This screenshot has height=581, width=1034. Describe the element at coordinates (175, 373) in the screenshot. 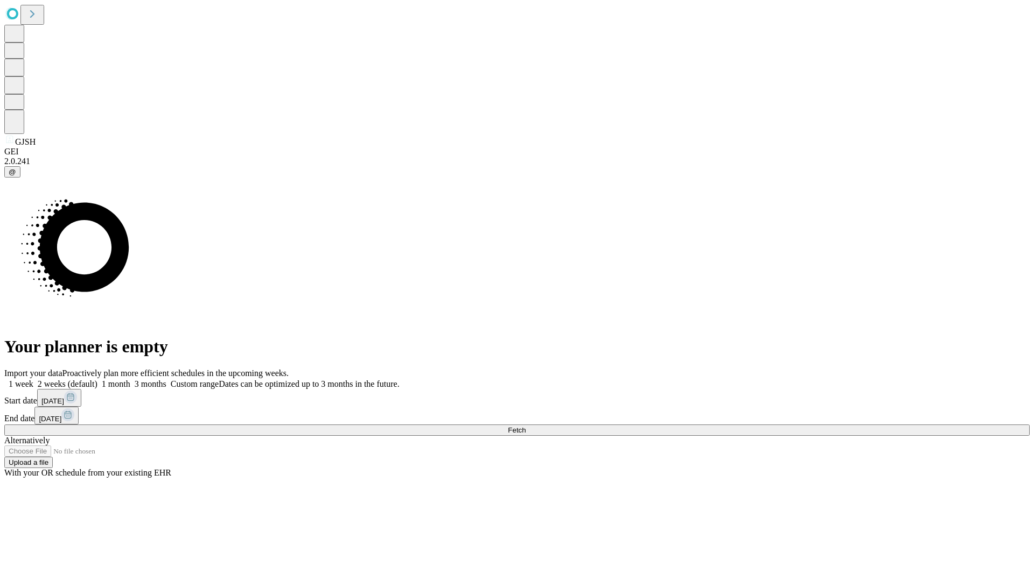

I see `span: Proactively plan more efficient schedules in the upcoming weeks.` at that location.